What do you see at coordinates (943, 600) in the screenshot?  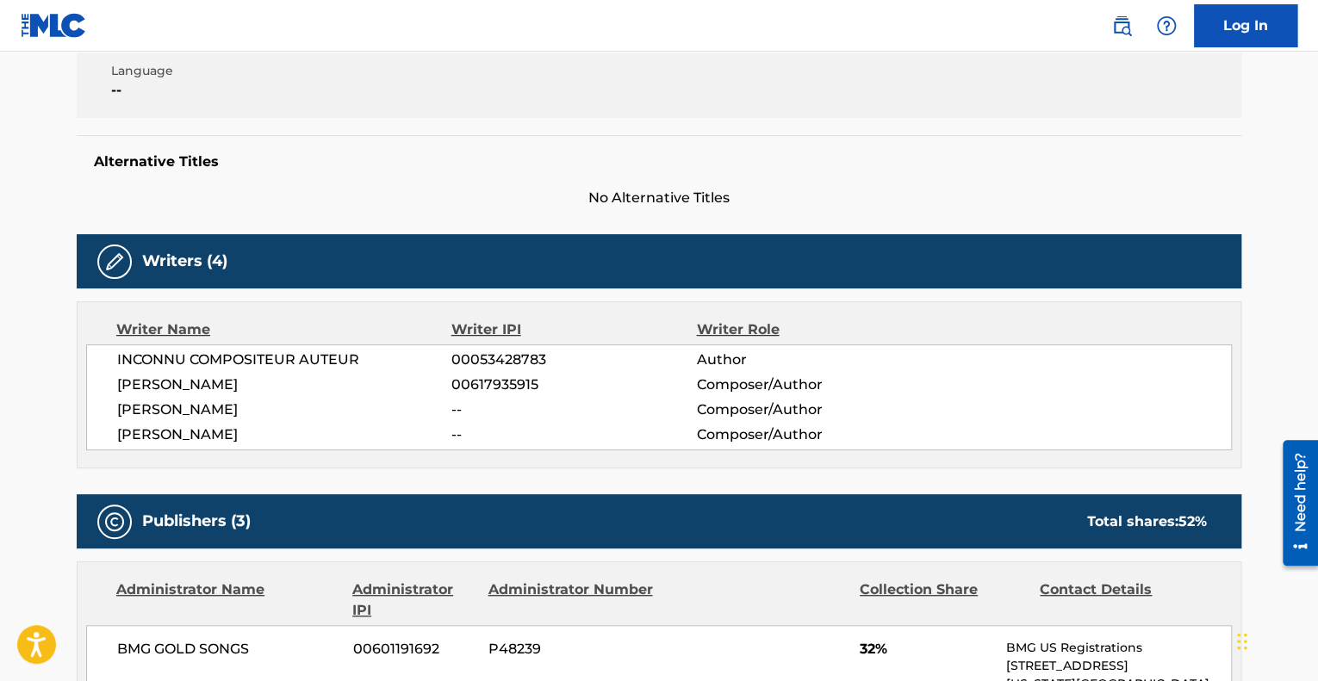 I see `div: Collection Share` at bounding box center [943, 600].